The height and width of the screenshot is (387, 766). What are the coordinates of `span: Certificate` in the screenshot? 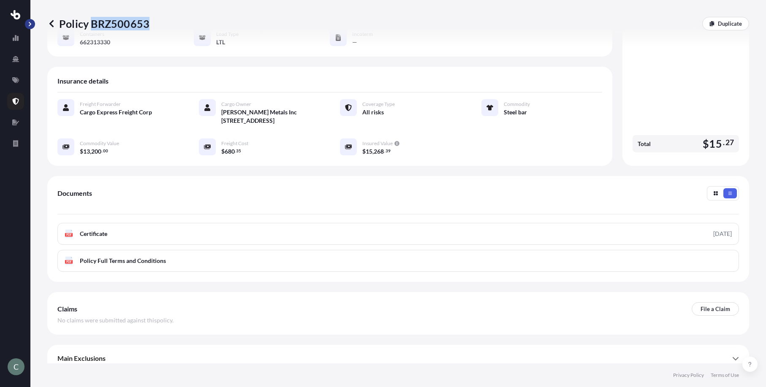 It's located at (93, 234).